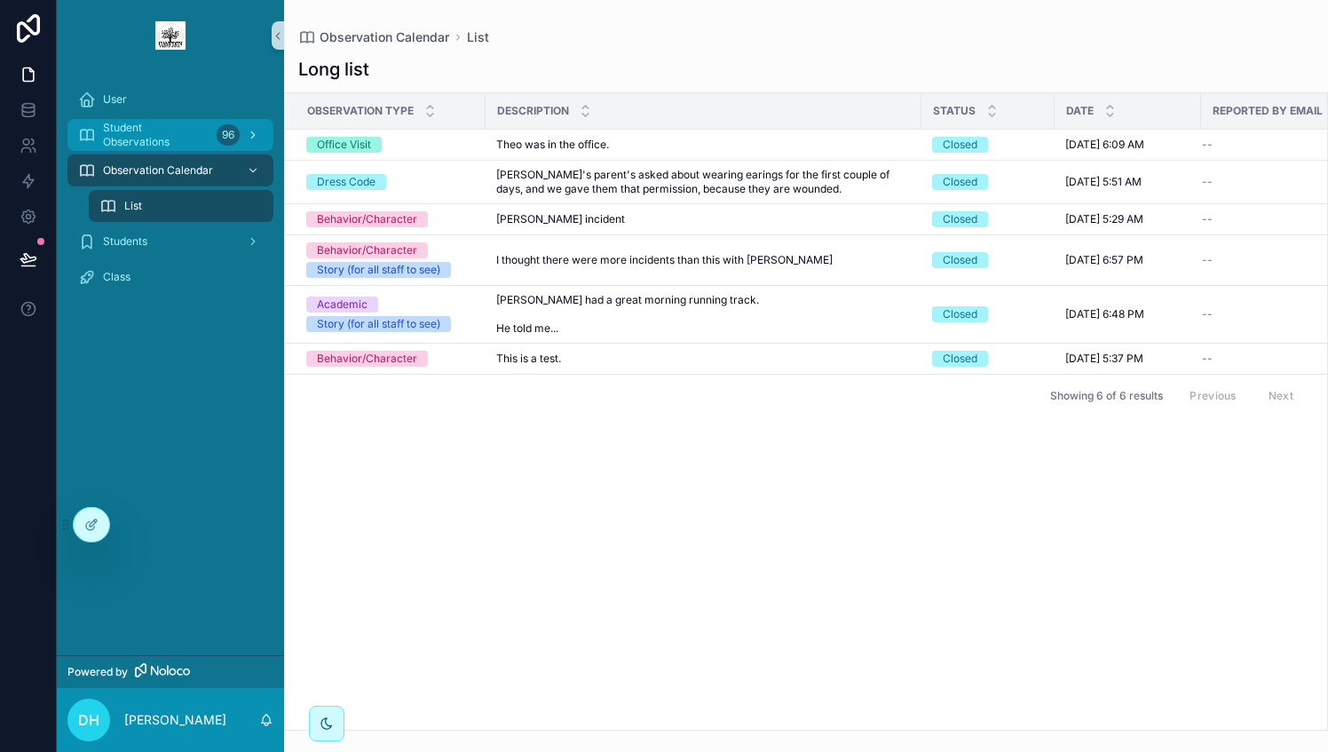 The height and width of the screenshot is (752, 1328). Describe the element at coordinates (1106, 396) in the screenshot. I see `span: Showing 6 of 6 results` at that location.